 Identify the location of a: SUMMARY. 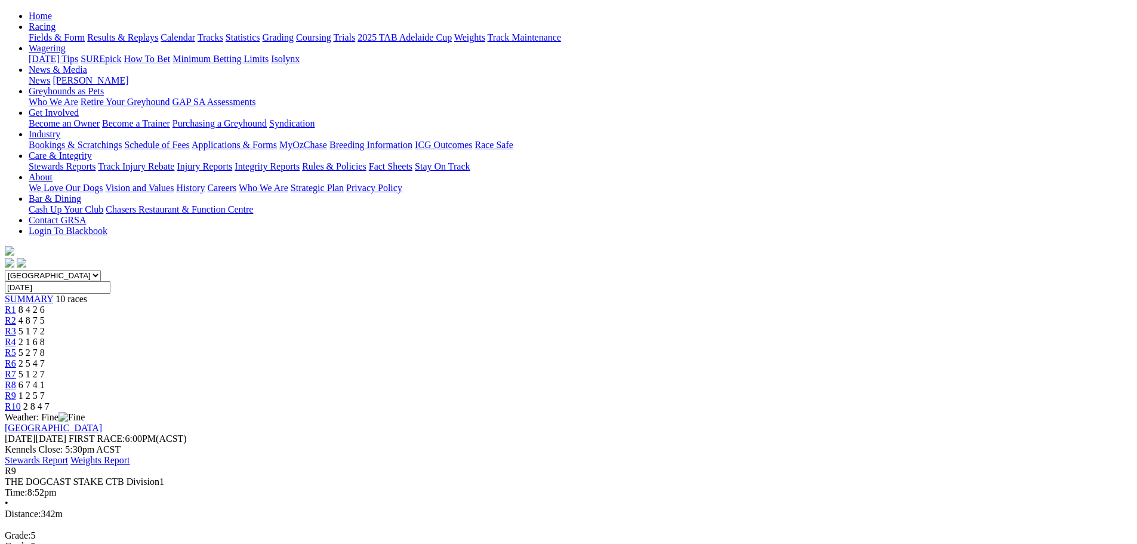
(29, 298).